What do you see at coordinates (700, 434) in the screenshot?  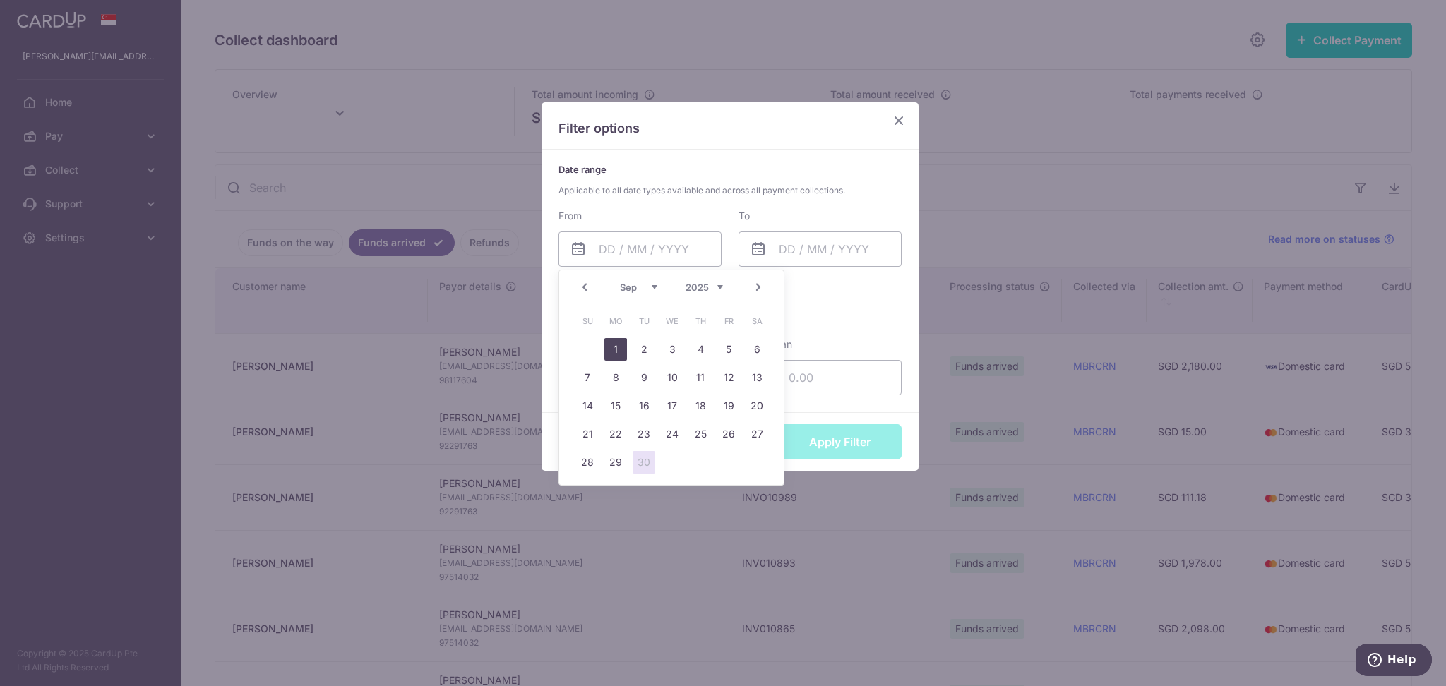 I see `a: 25` at bounding box center [700, 434].